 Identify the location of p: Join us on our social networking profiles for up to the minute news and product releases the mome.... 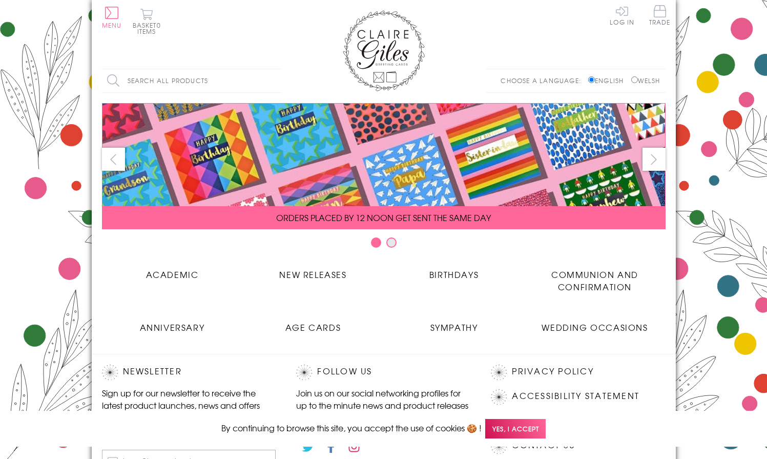
(383, 405).